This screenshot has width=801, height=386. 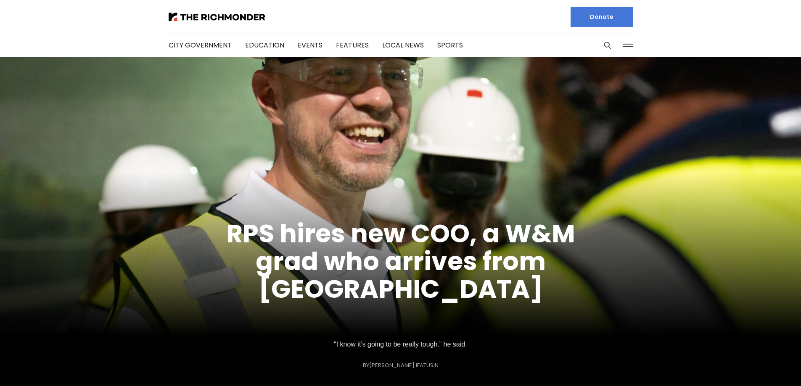 What do you see at coordinates (450, 45) in the screenshot?
I see `a: Sports` at bounding box center [450, 45].